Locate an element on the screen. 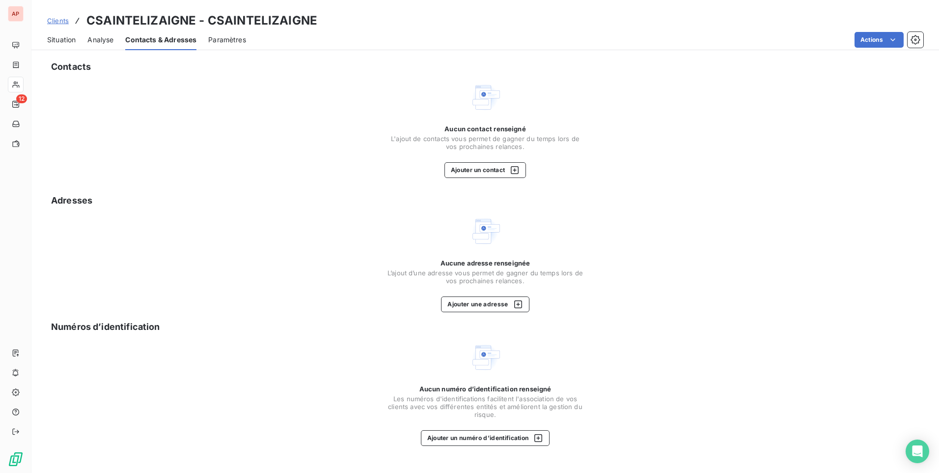  span: Analyse is located at coordinates (100, 40).